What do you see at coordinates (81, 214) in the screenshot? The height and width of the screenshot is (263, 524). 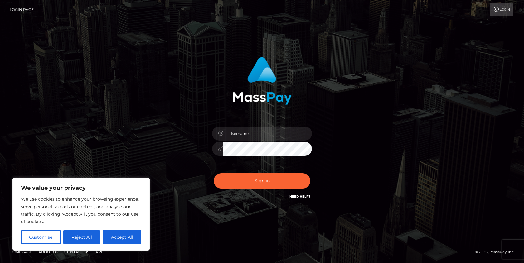 I see `div: We value your privacy` at bounding box center [81, 214].